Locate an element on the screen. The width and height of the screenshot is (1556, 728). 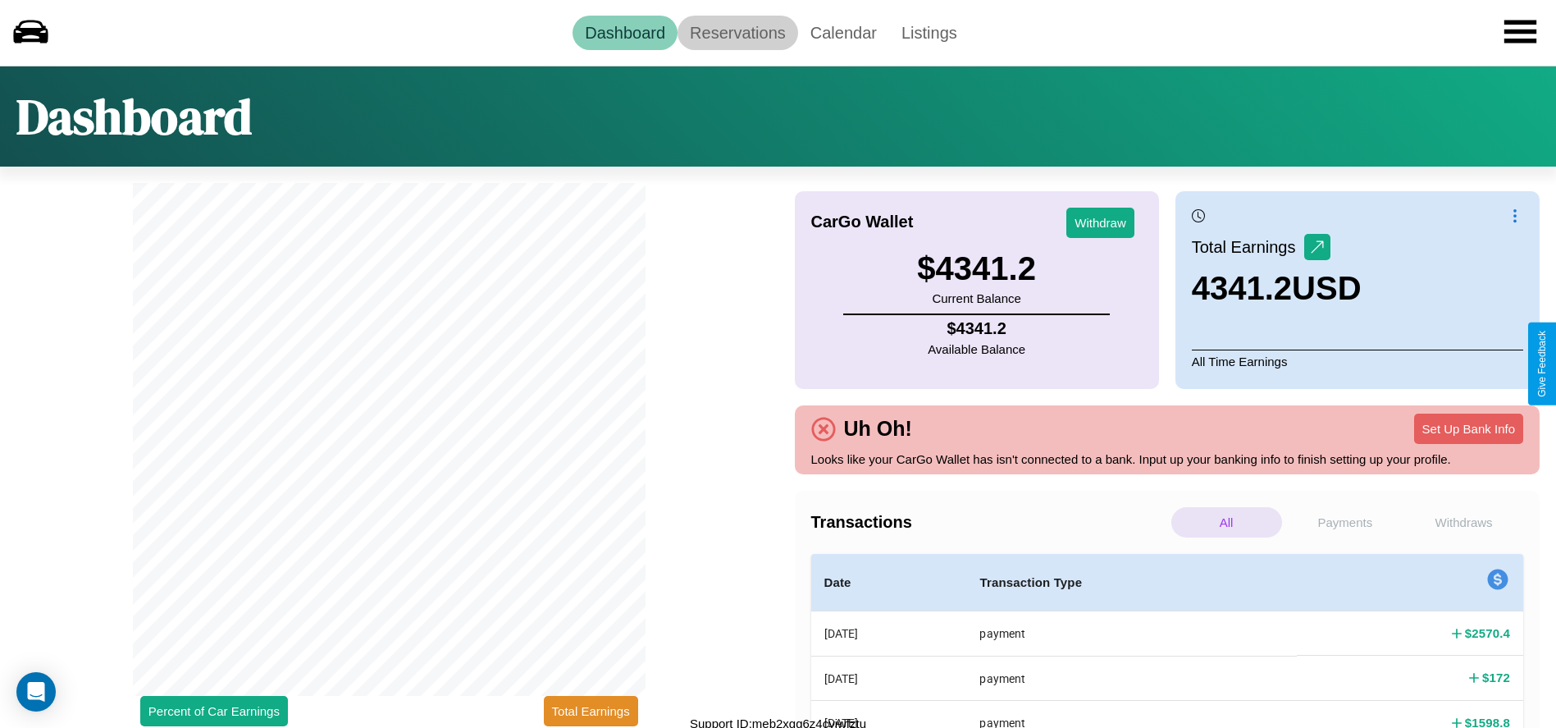
a: Listings is located at coordinates (929, 33).